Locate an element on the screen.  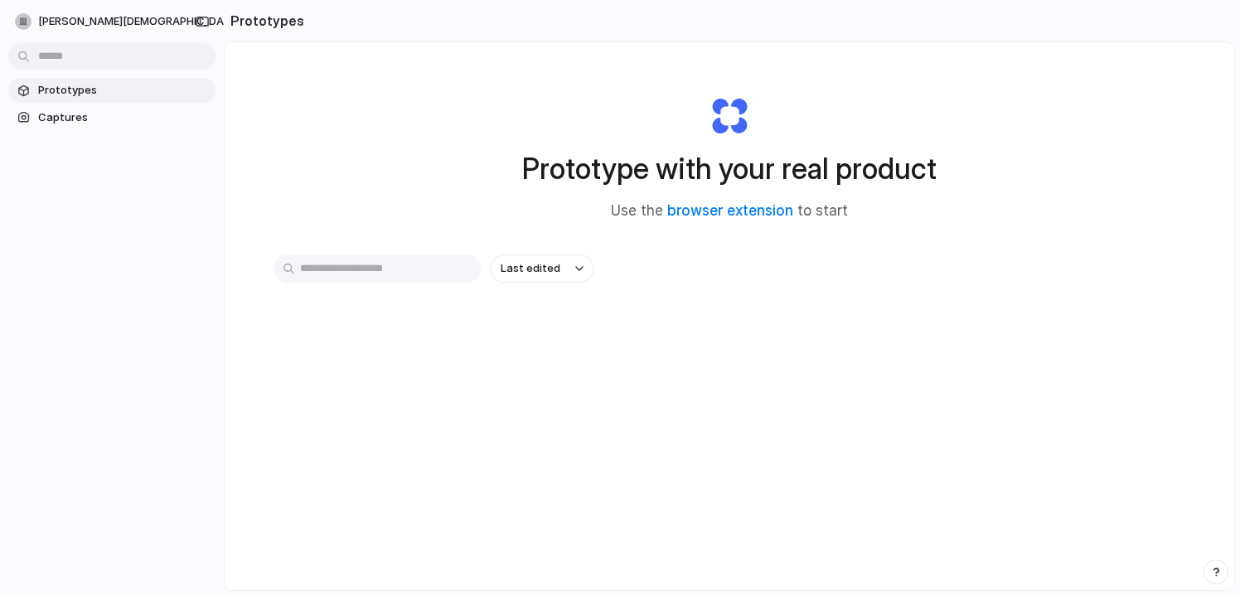
span: Last edited is located at coordinates (530, 269).